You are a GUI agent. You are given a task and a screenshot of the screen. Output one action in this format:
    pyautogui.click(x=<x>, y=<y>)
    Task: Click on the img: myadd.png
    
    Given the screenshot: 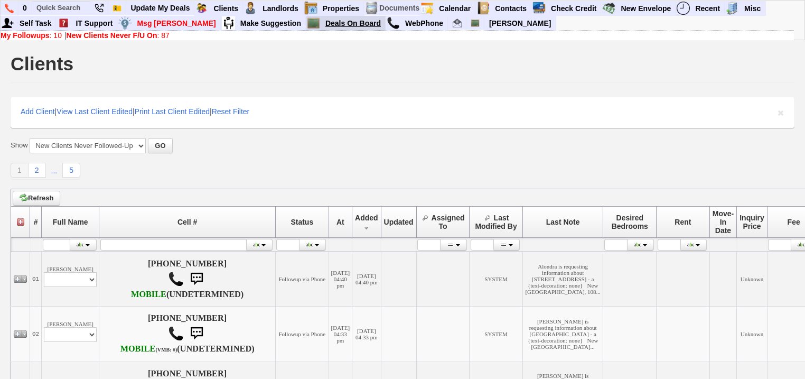 What is the action you would take?
    pyautogui.click(x=7, y=23)
    